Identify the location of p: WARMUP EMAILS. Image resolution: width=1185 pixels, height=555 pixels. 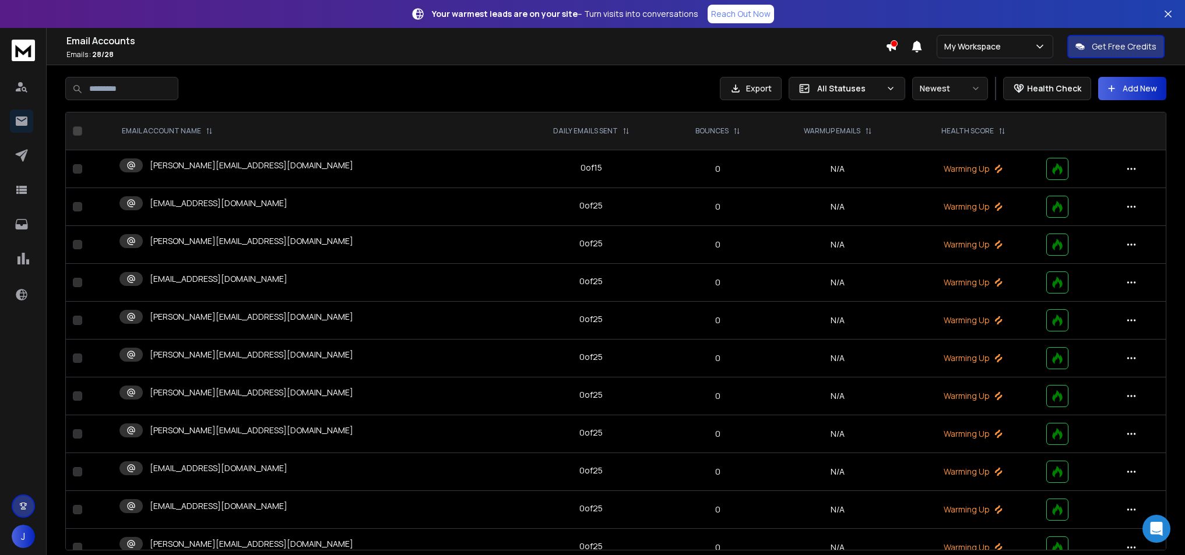
(832, 131).